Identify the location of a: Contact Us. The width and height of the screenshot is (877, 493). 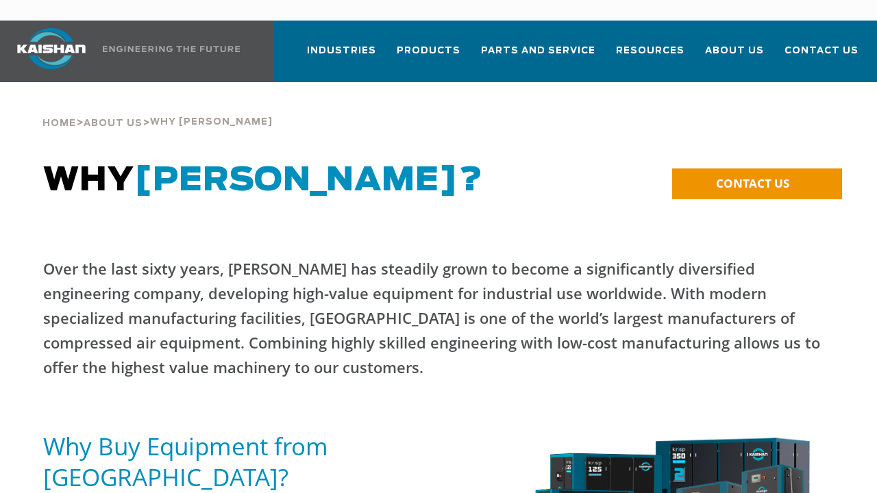
(821, 56).